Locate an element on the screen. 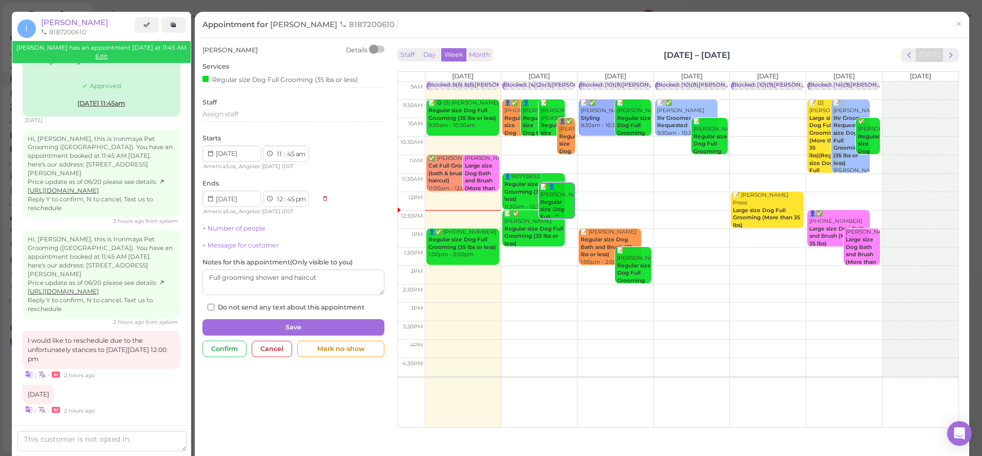 The height and width of the screenshot is (456, 982). label: Staff is located at coordinates (210, 102).